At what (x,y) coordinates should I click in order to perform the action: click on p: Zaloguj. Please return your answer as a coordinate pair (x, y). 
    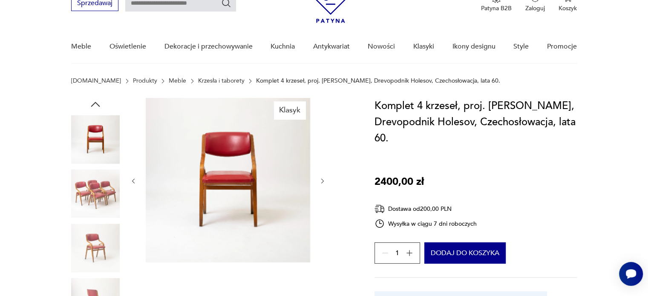
    Looking at the image, I should click on (535, 8).